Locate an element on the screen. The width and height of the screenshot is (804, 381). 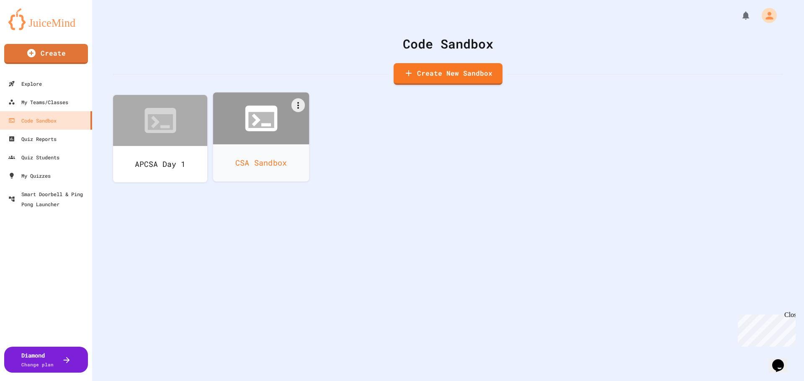
span: Change plan is located at coordinates (37, 365).